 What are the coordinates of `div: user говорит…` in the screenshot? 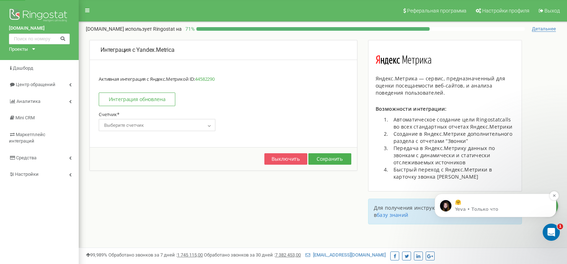 It's located at (72, 37).